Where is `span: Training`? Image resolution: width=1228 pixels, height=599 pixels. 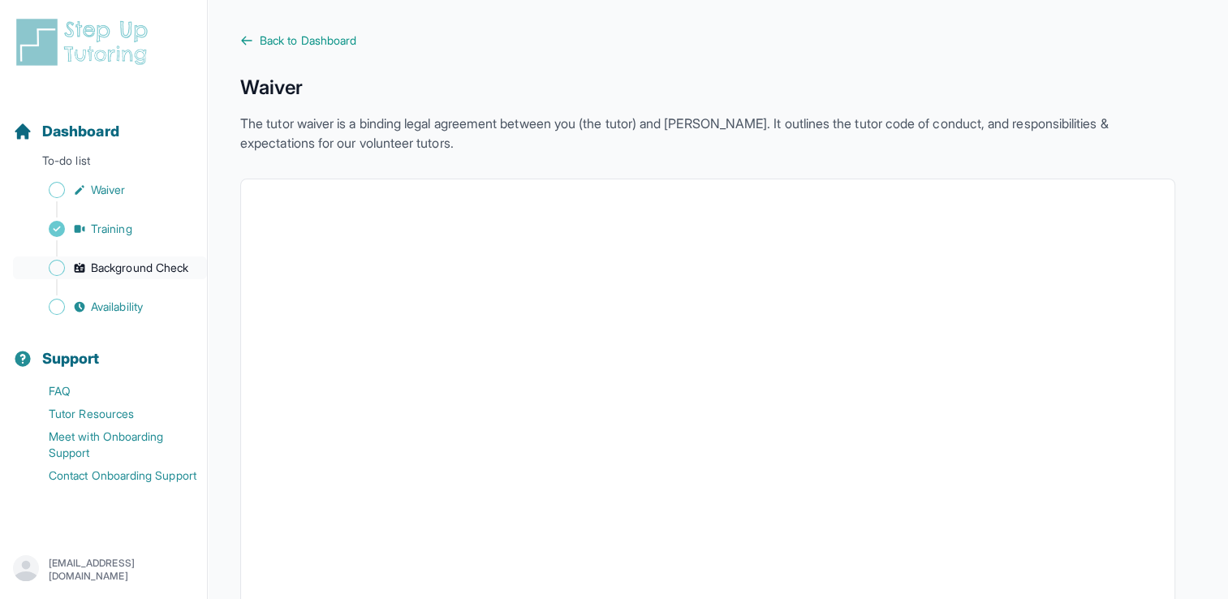 span: Training is located at coordinates (111, 229).